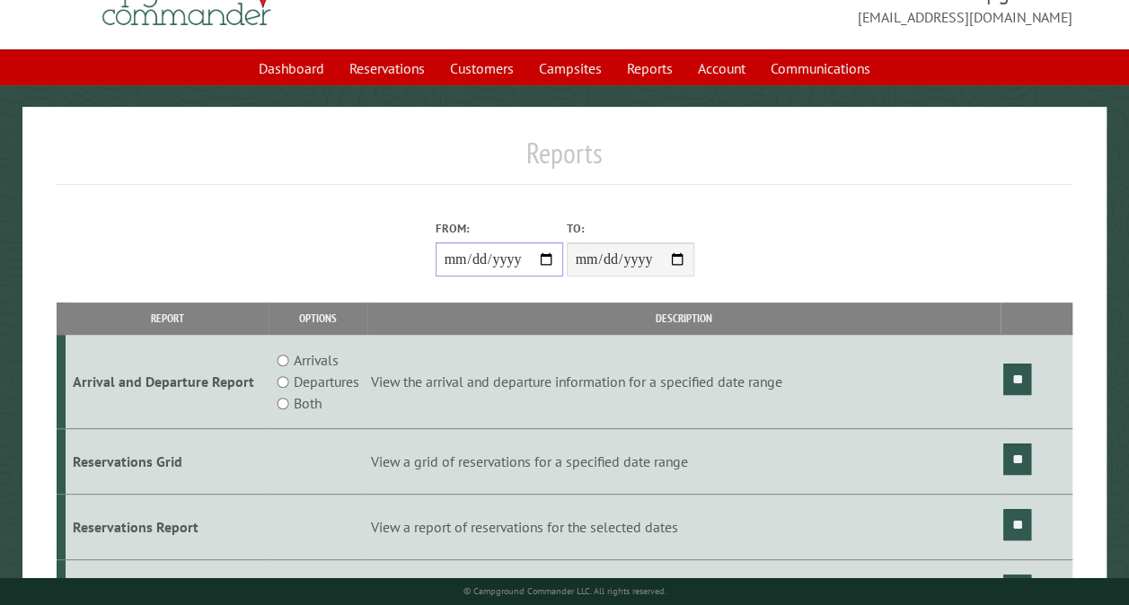 The width and height of the screenshot is (1129, 605). I want to click on th: Options, so click(318, 318).